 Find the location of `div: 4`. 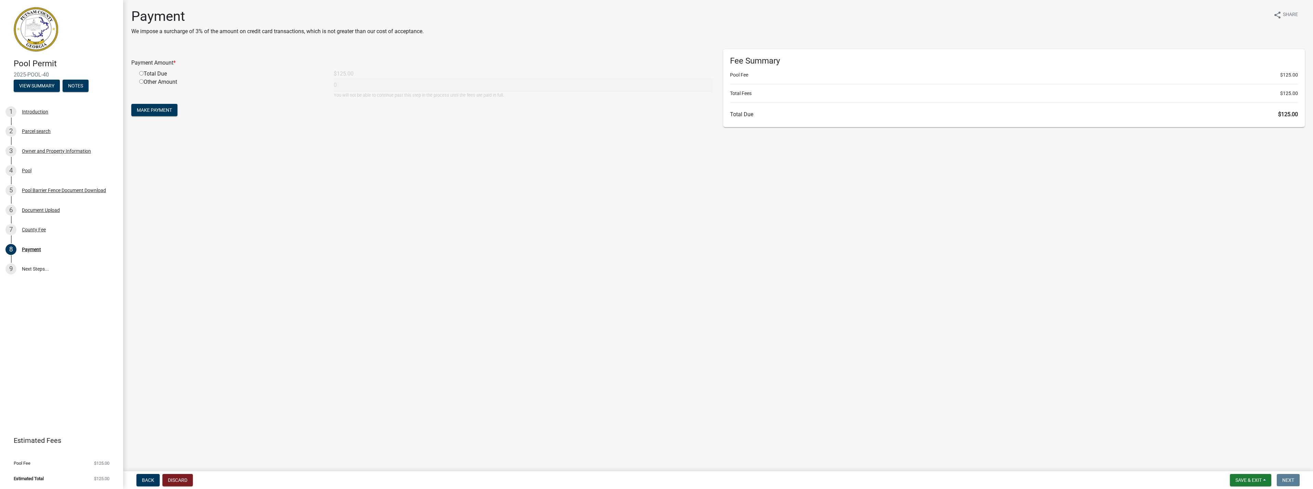

div: 4 is located at coordinates (11, 171).